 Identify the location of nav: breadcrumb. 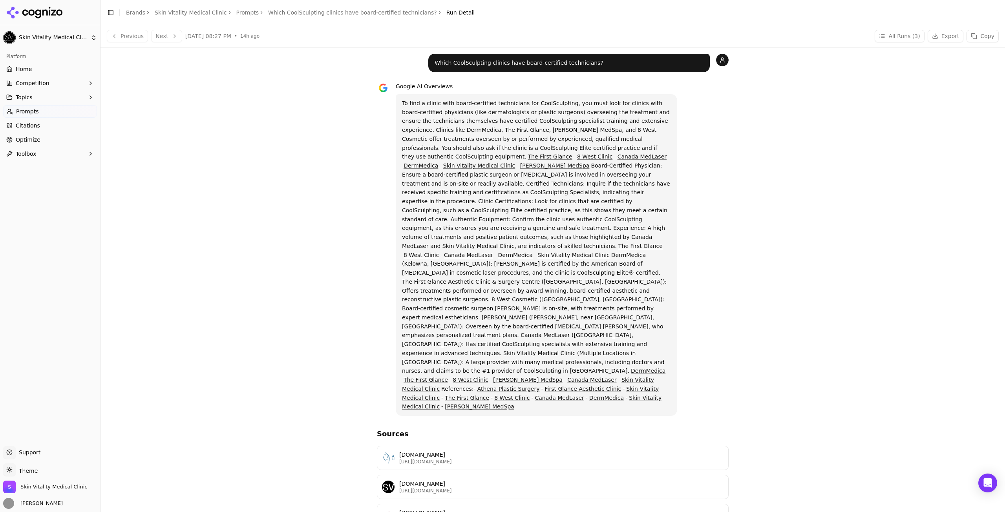
(300, 13).